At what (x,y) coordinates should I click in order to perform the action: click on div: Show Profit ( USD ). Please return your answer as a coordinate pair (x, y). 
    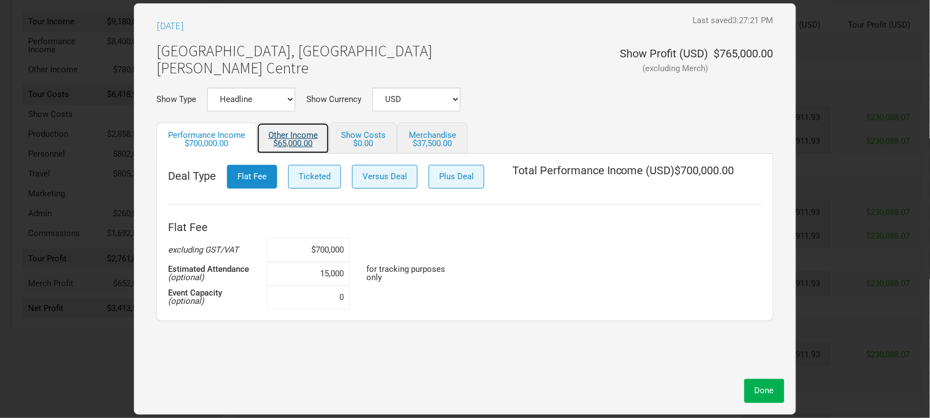
    Looking at the image, I should click on (665, 53).